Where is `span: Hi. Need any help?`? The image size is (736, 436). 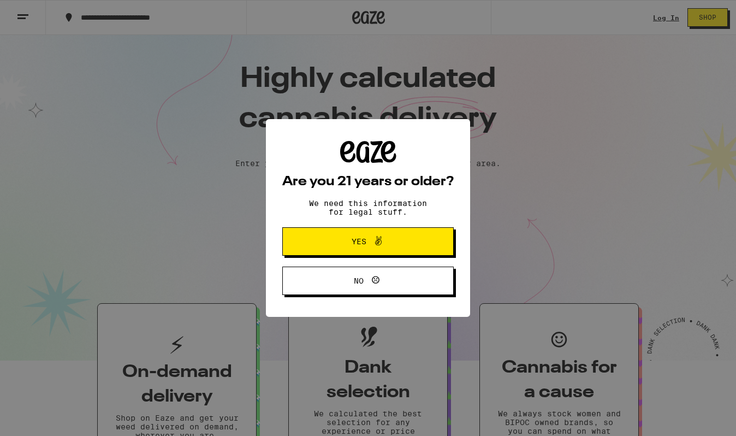
span: Hi. Need any help? is located at coordinates (43, 12).